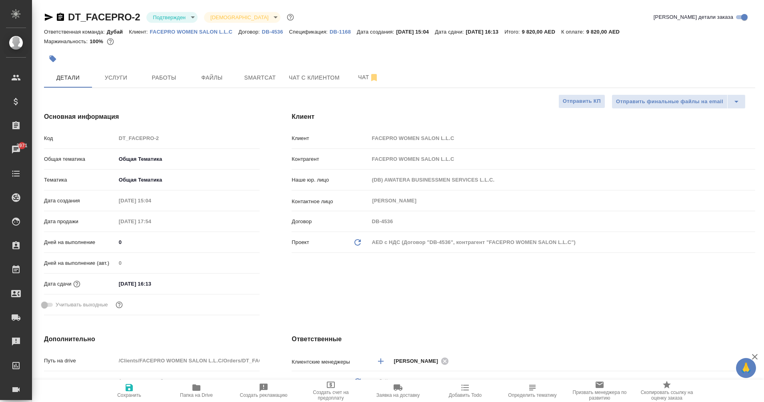 The height and width of the screenshot is (402, 764). What do you see at coordinates (60, 17) in the screenshot?
I see `button: Скопировать ссылку` at bounding box center [60, 17].